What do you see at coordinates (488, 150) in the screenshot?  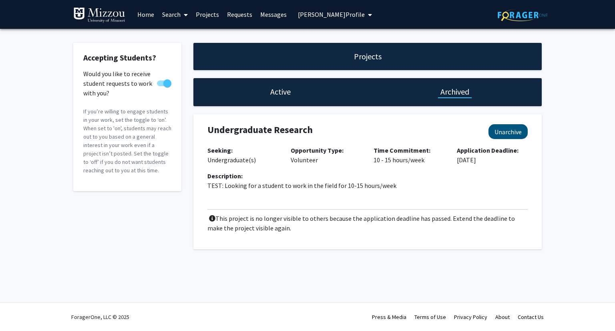 I see `b: Application Deadline:` at bounding box center [488, 150].